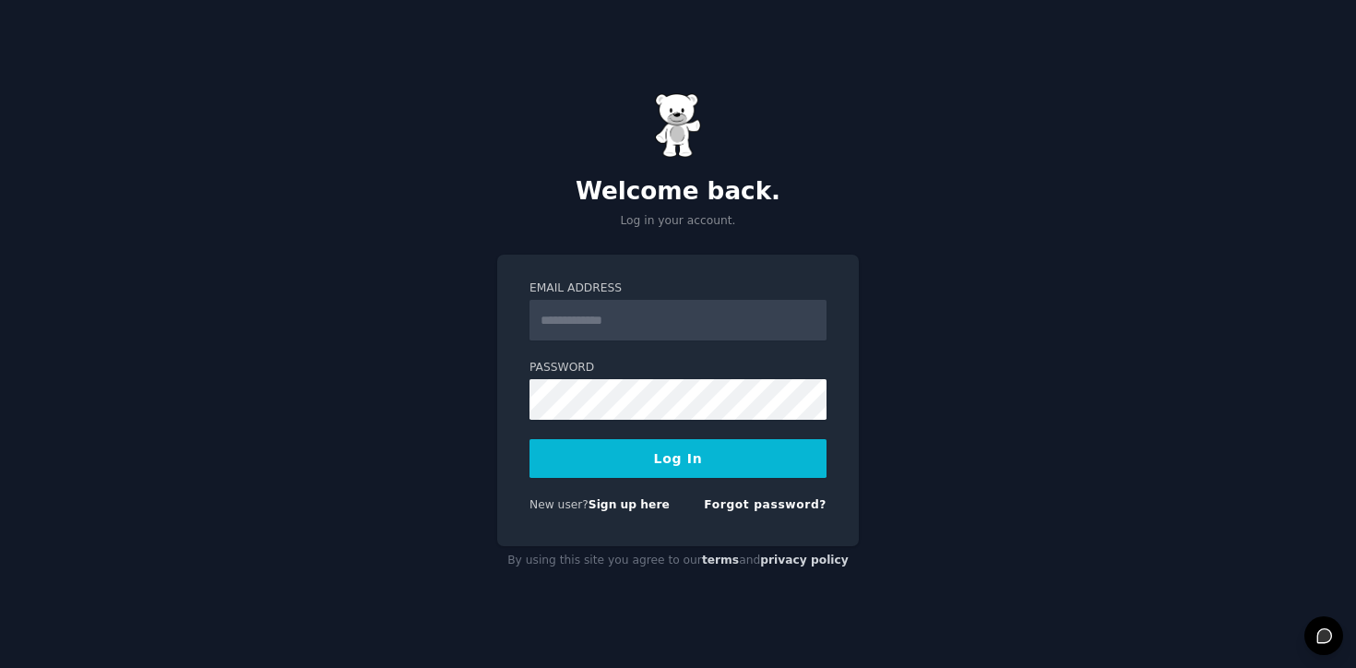  Describe the element at coordinates (678, 289) in the screenshot. I see `label: Email Address` at that location.